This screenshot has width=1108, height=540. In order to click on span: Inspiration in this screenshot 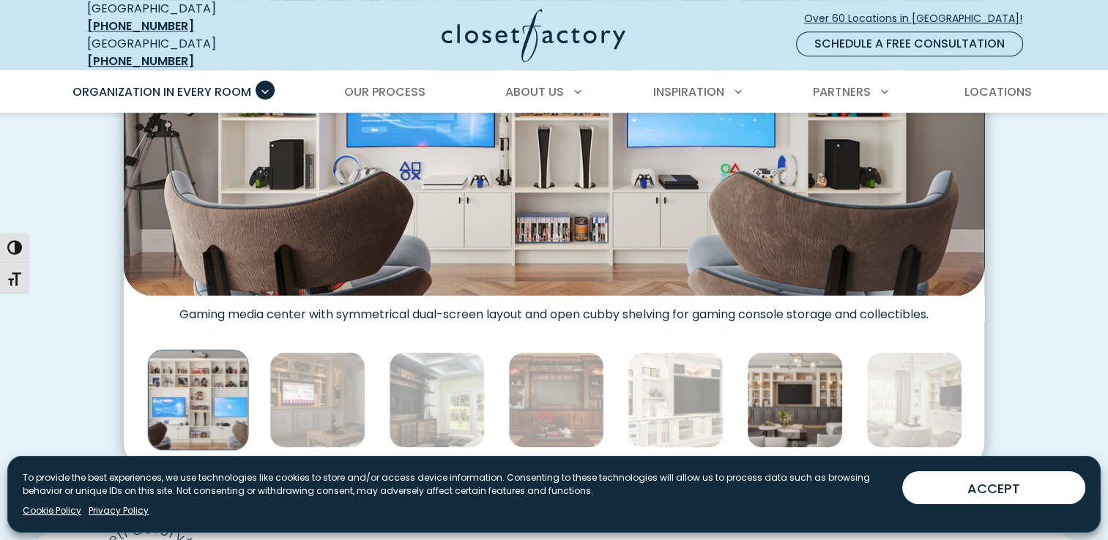, I will do `click(688, 92)`.